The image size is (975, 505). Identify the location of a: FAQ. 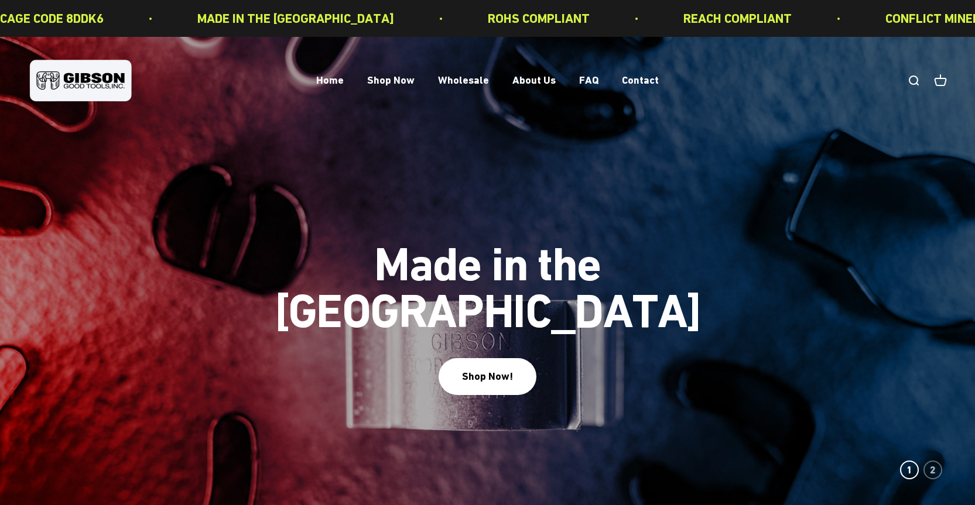
(588, 80).